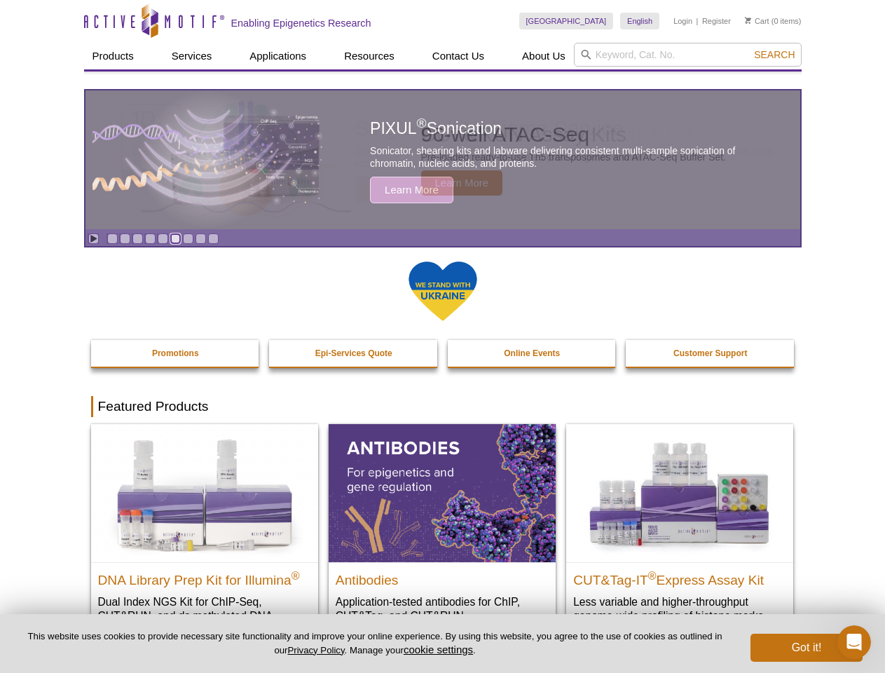 The height and width of the screenshot is (673, 885). I want to click on a: Go to slide 6, so click(175, 238).